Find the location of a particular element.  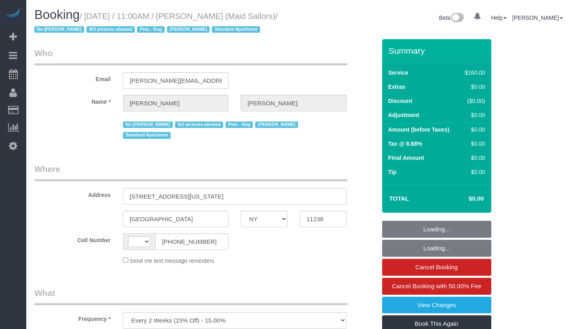

label: Email is located at coordinates (72, 78).